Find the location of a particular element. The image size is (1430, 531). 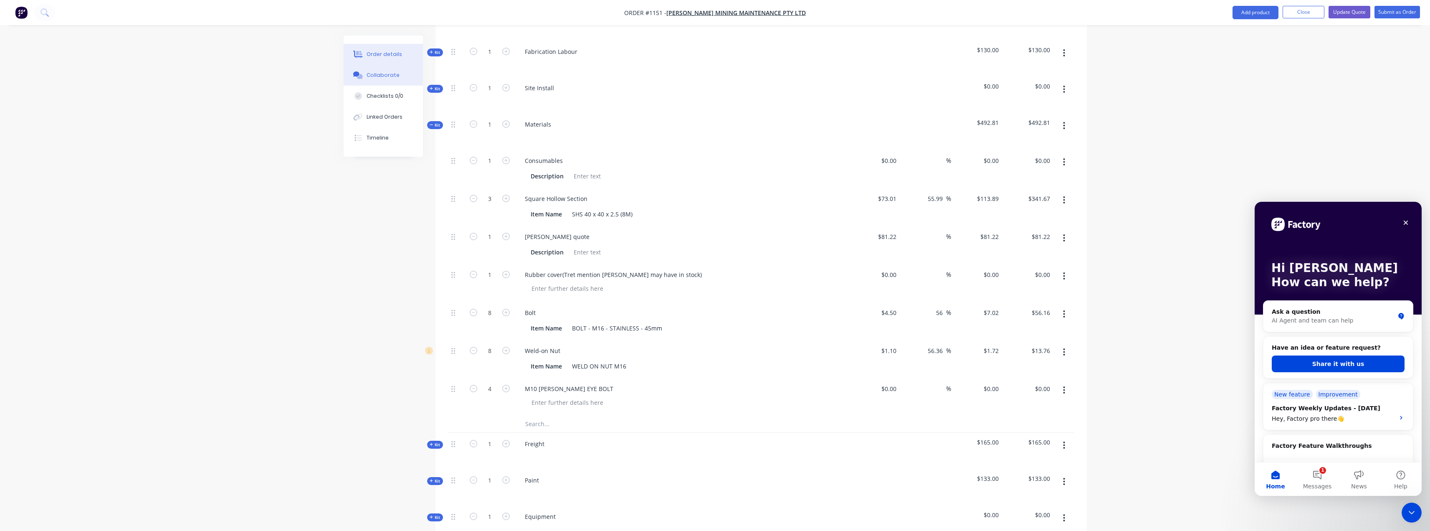

div: Order details is located at coordinates (384, 54).